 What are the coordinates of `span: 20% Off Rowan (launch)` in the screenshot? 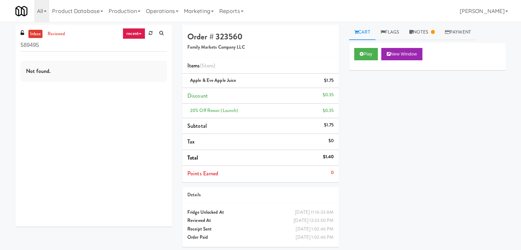 It's located at (214, 110).